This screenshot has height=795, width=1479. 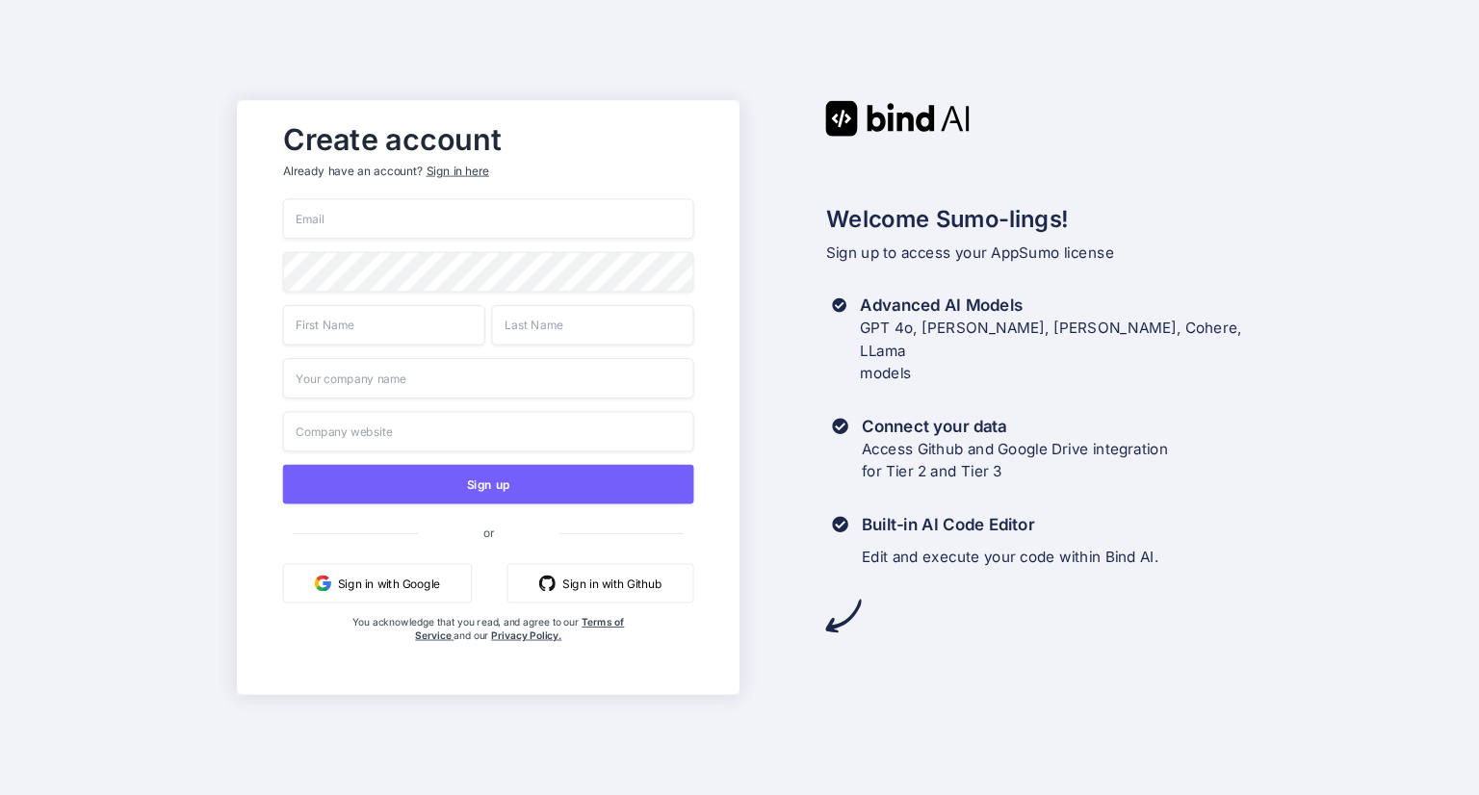 What do you see at coordinates (1010, 525) in the screenshot?
I see `h3: Built-in AI Code Editor` at bounding box center [1010, 525].